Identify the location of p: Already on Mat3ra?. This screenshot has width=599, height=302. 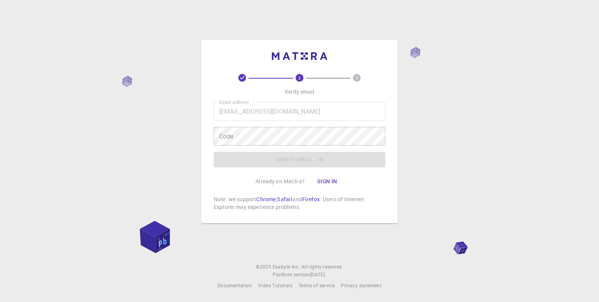
(280, 182).